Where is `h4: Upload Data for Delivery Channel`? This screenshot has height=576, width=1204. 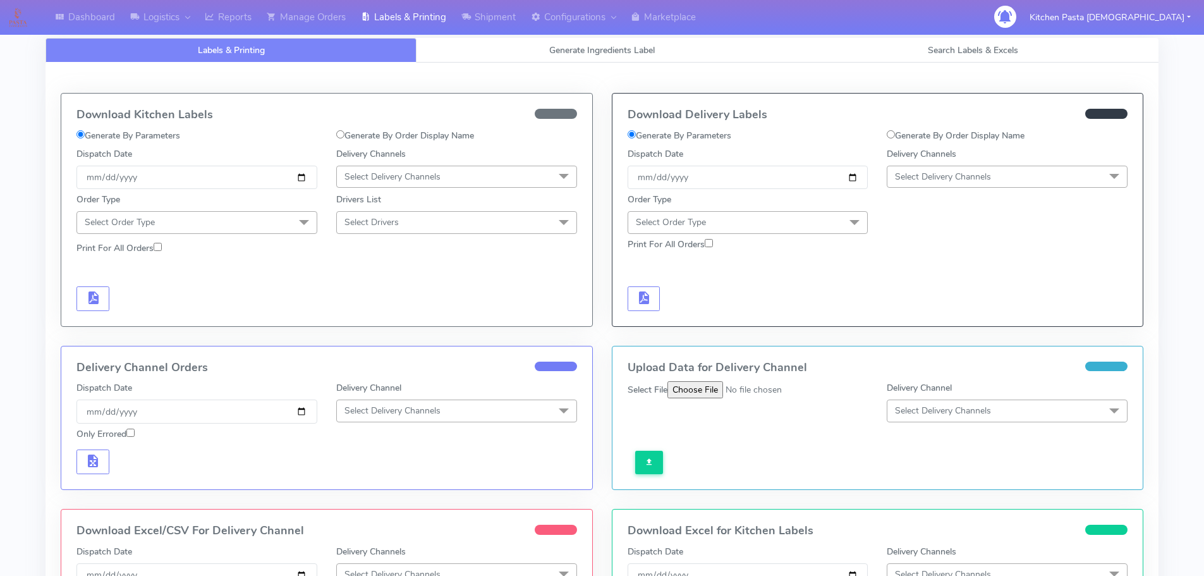
h4: Upload Data for Delivery Channel is located at coordinates (878, 368).